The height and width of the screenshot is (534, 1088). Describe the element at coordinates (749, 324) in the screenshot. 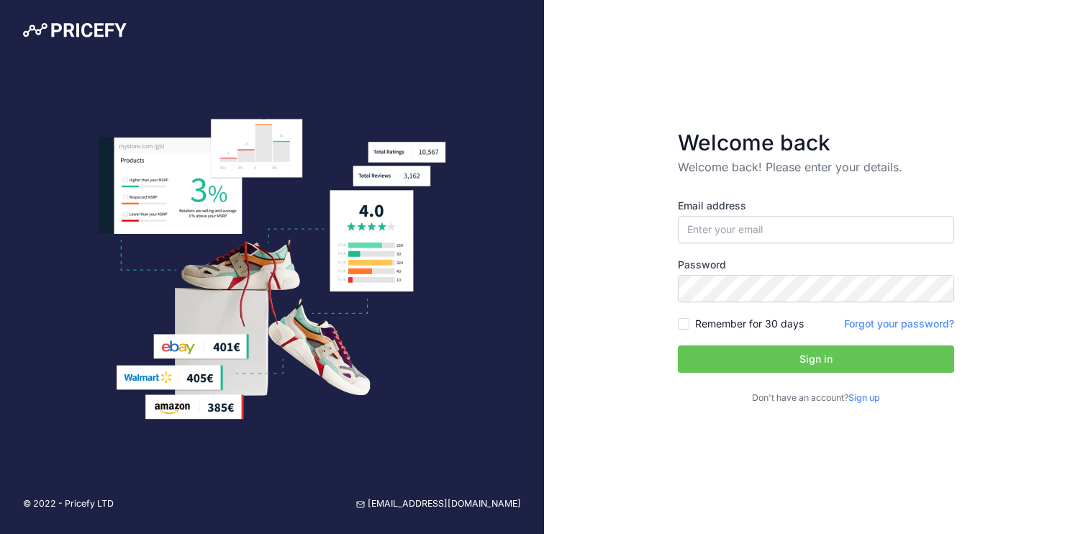

I see `label: Remember for 30 days` at that location.